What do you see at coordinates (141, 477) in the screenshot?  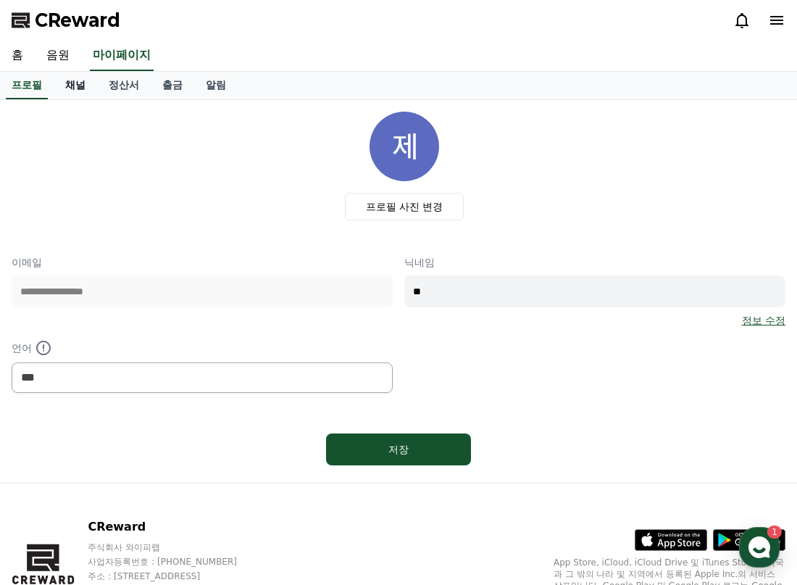 I see `a: 1대화` at bounding box center [141, 477].